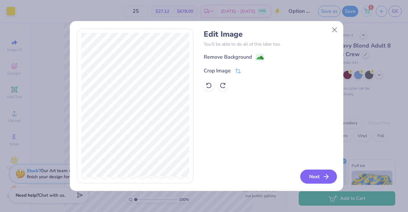 Image resolution: width=408 pixels, height=212 pixels. Describe the element at coordinates (228, 57) in the screenshot. I see `div: Remove Background` at that location.